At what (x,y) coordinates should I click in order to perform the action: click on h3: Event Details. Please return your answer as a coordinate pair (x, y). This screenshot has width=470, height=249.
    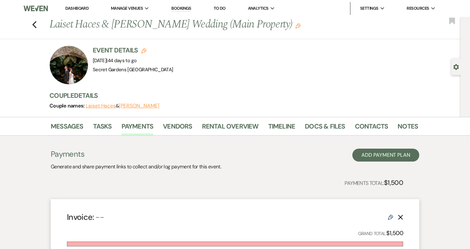
    Looking at the image, I should click on (133, 50).